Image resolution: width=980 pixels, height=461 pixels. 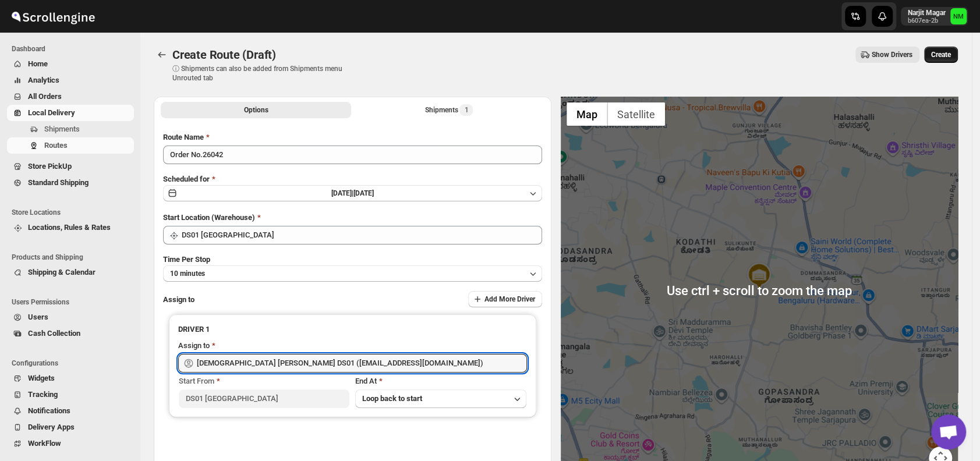 I want to click on button: Show satellite imagery, so click(x=636, y=114).